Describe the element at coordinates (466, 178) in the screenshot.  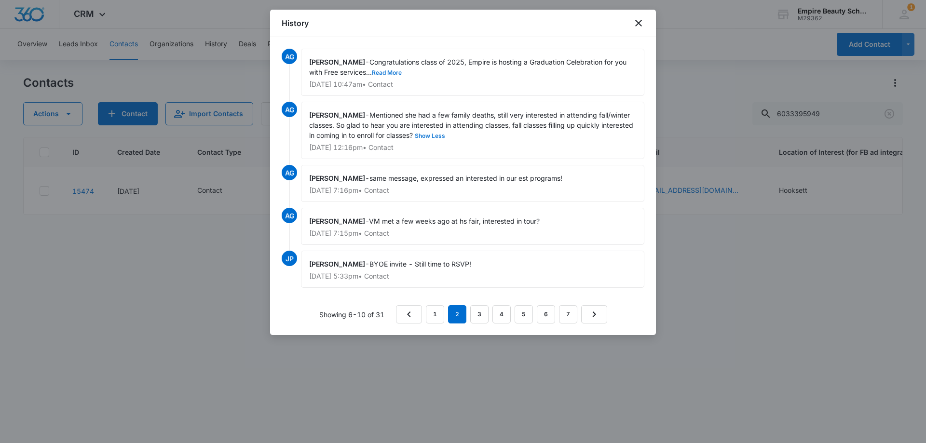
I see `span: same message, expressed an interested in our est programs!` at that location.